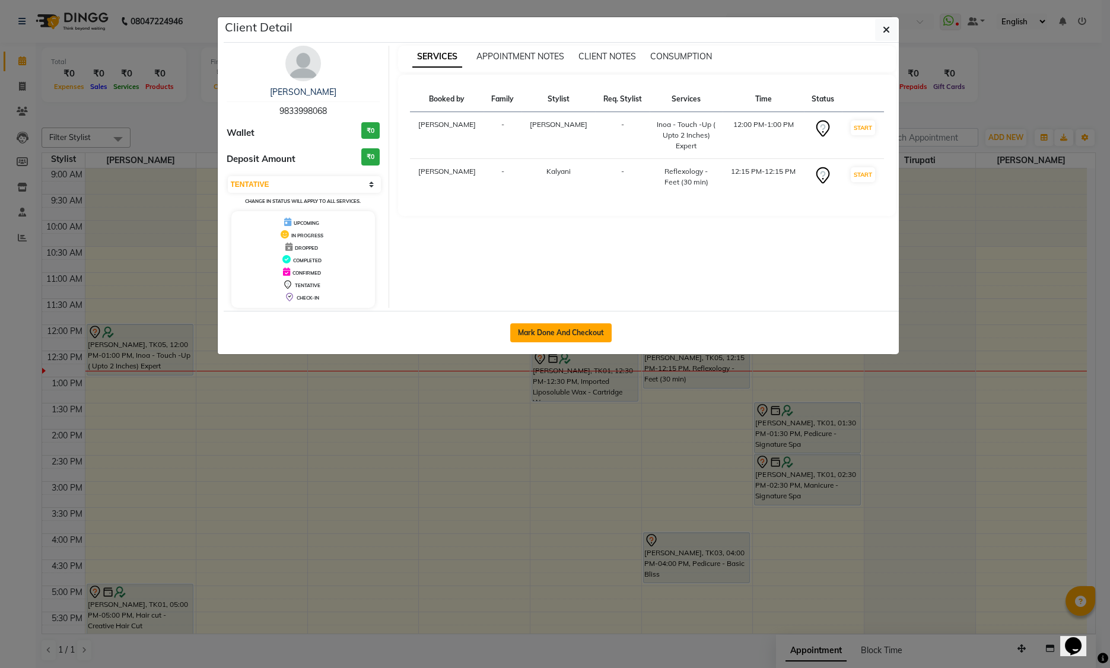 The height and width of the screenshot is (668, 1110). I want to click on span: 9833998068, so click(303, 111).